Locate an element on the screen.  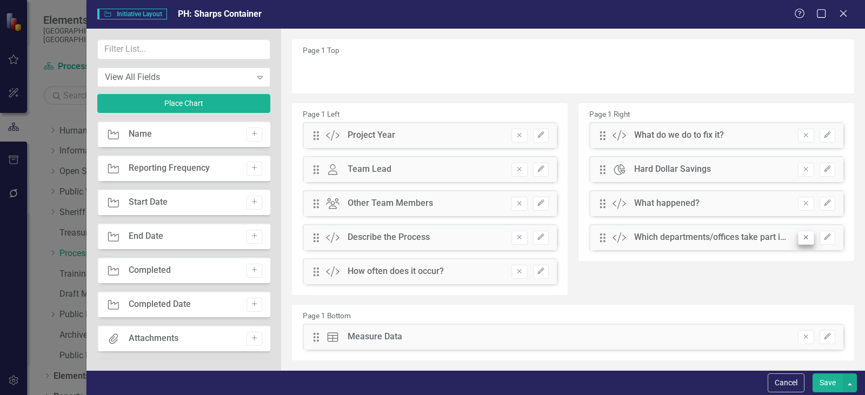
div: Start Date is located at coordinates (148, 202).